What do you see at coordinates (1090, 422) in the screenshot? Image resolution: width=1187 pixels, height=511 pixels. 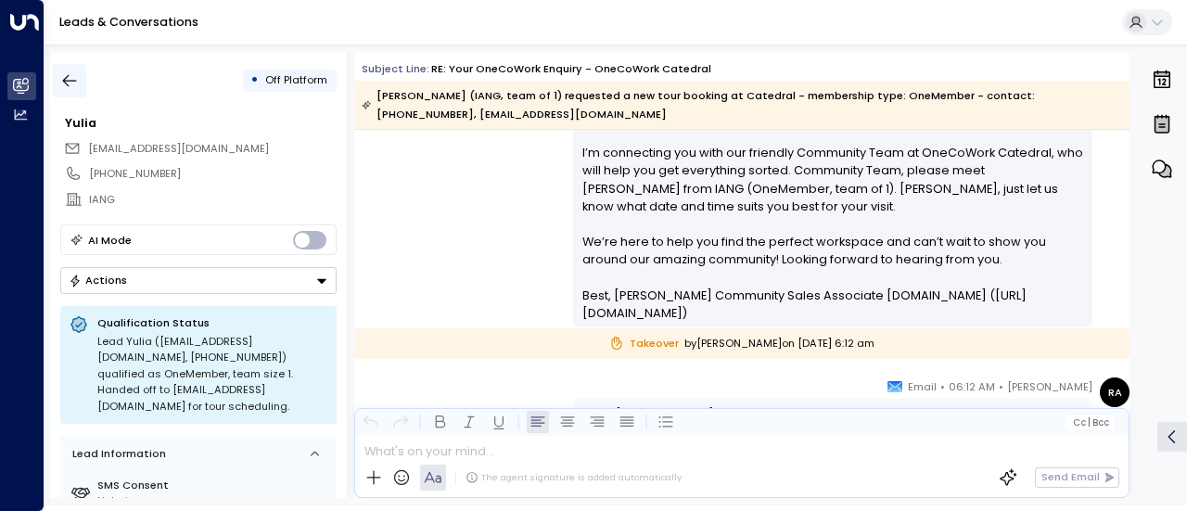 I see `button: Cc|Bcc` at bounding box center [1090, 422].